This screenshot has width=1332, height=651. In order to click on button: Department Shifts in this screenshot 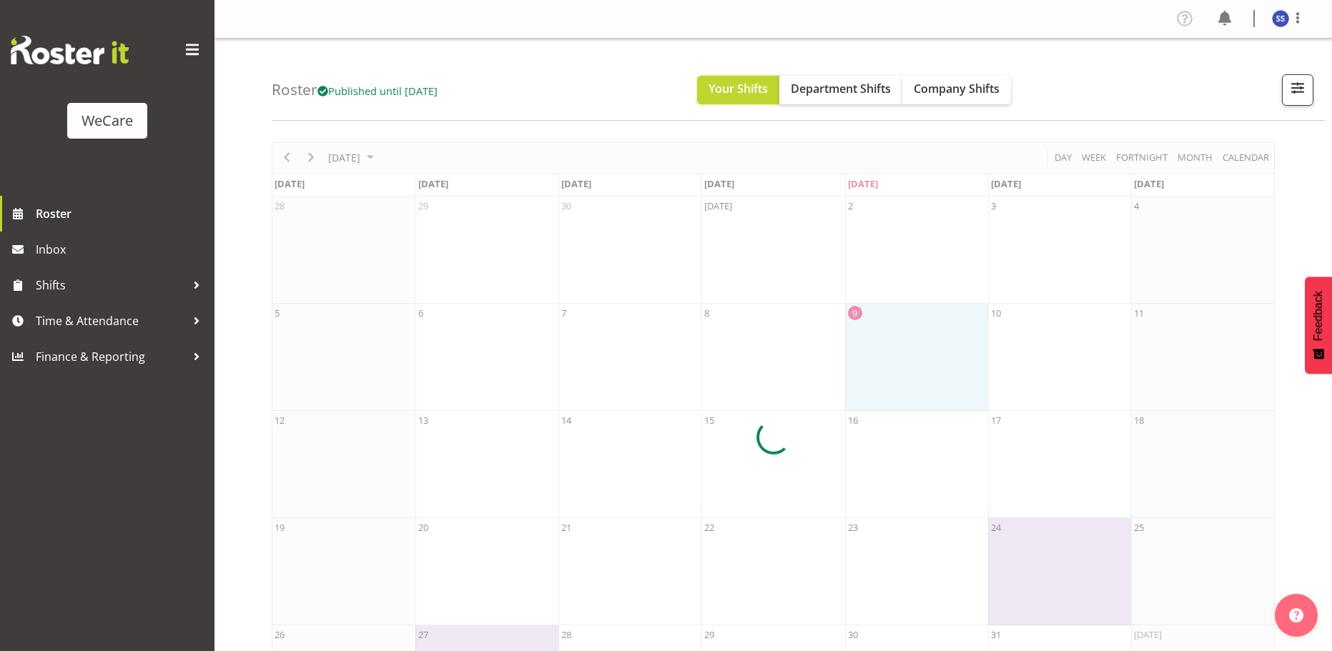, I will do `click(841, 90)`.